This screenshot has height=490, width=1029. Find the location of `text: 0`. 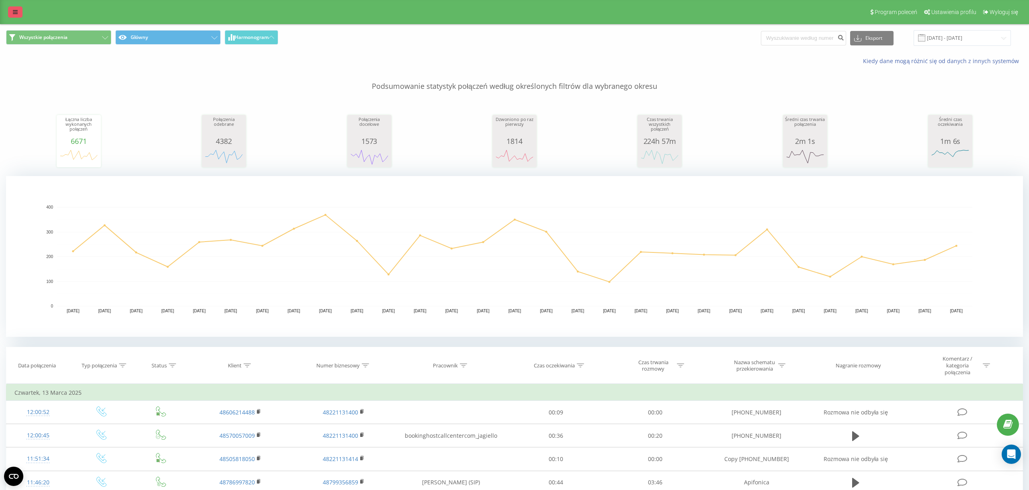

text: 0 is located at coordinates (52, 306).